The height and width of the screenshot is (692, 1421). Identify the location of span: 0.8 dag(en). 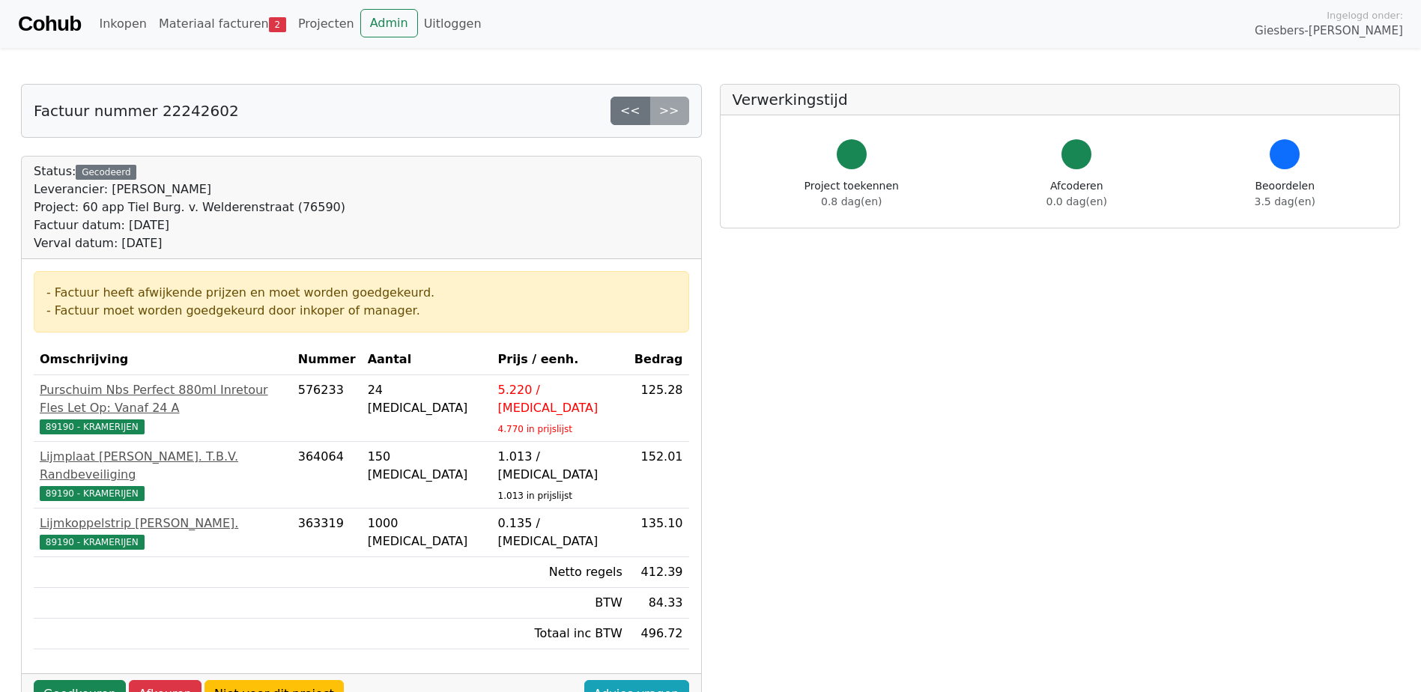
(851, 202).